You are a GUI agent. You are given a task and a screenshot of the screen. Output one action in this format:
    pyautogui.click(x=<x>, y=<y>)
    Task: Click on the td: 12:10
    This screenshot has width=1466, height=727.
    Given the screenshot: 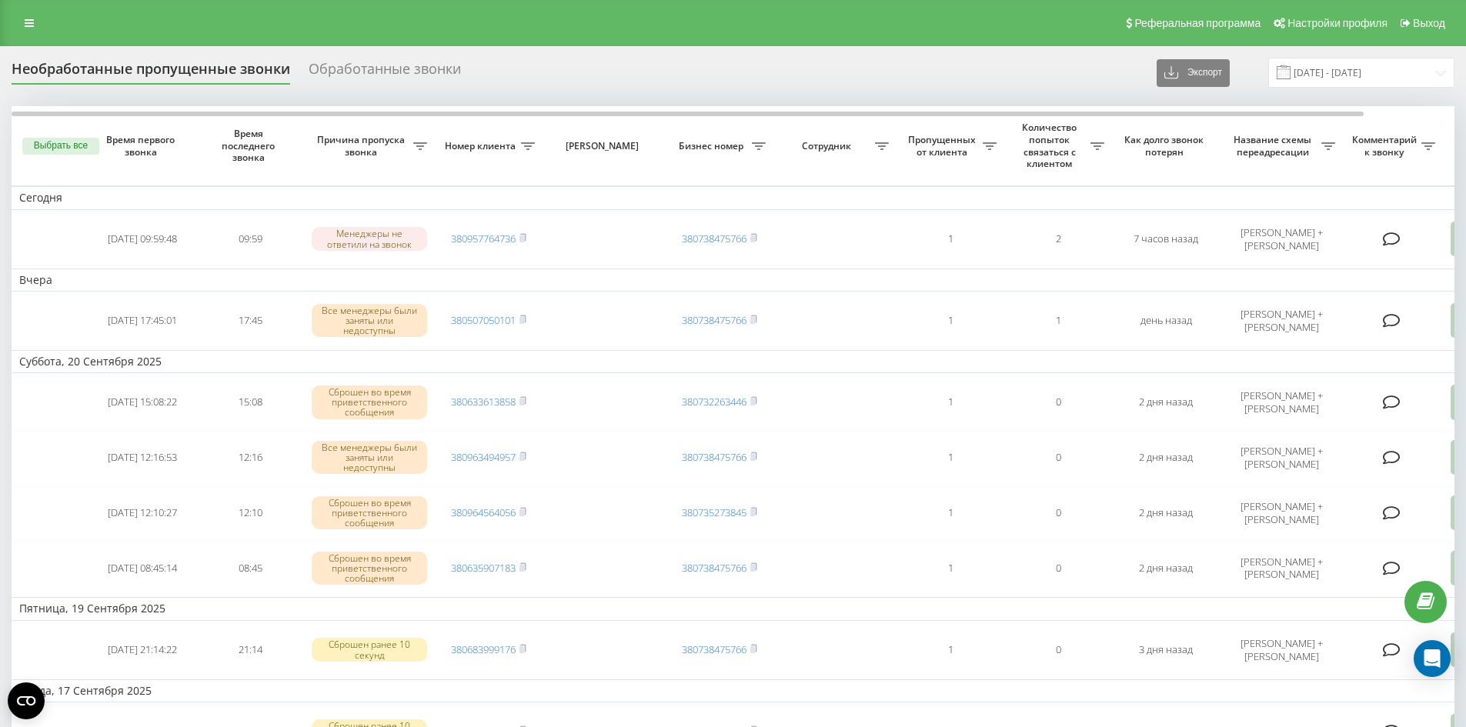 What is the action you would take?
    pyautogui.click(x=250, y=513)
    